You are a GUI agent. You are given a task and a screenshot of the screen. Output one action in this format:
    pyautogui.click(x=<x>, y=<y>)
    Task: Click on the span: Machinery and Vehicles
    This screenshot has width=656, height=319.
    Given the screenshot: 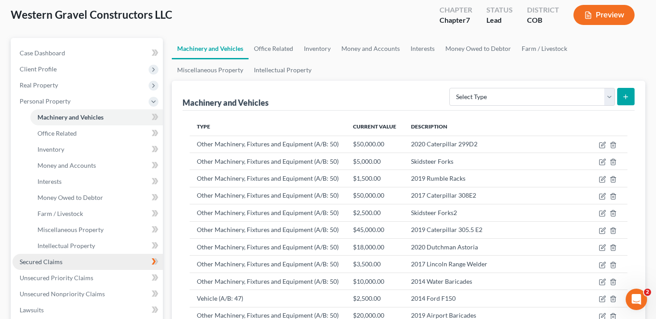 What is the action you would take?
    pyautogui.click(x=71, y=117)
    